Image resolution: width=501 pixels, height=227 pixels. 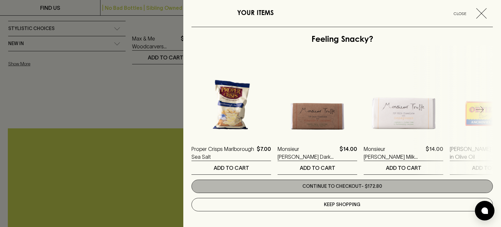 I want to click on a: Continue to checkout- $172.80, so click(x=342, y=186).